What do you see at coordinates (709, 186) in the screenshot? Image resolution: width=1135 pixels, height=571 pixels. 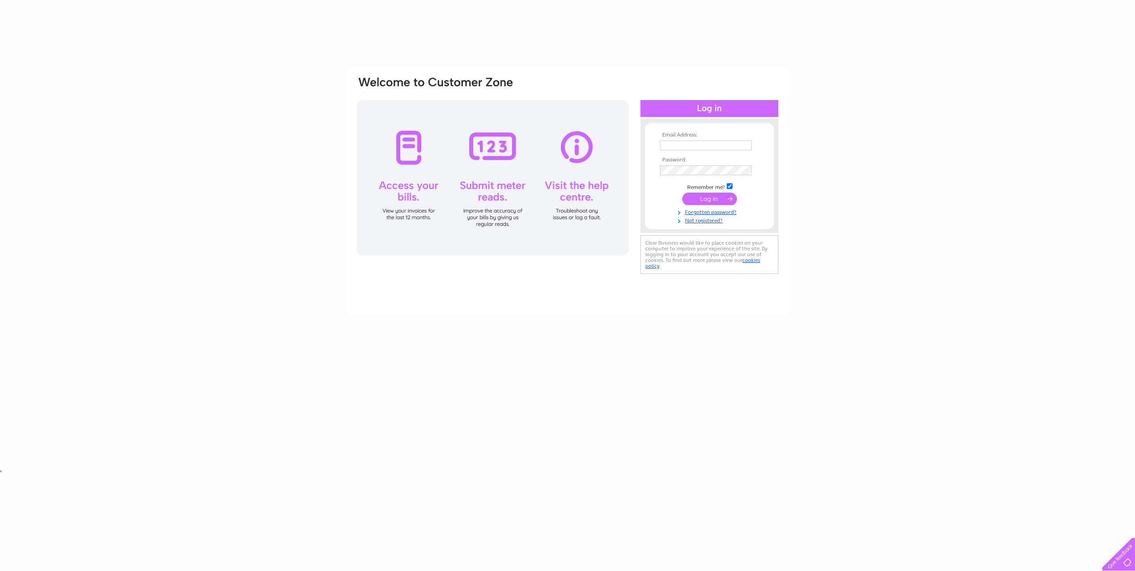 I see `td: Remember me?` at bounding box center [709, 186].